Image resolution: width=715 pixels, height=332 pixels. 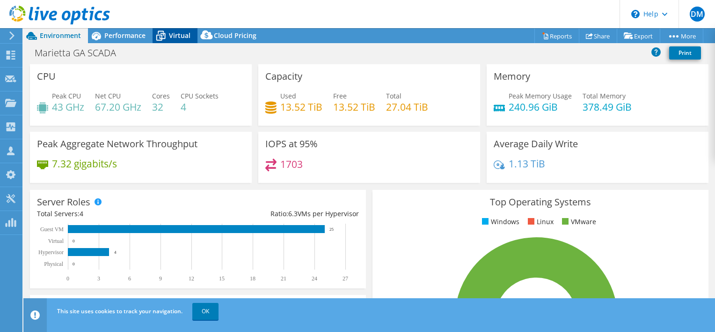 I want to click on span: Performance, so click(x=125, y=35).